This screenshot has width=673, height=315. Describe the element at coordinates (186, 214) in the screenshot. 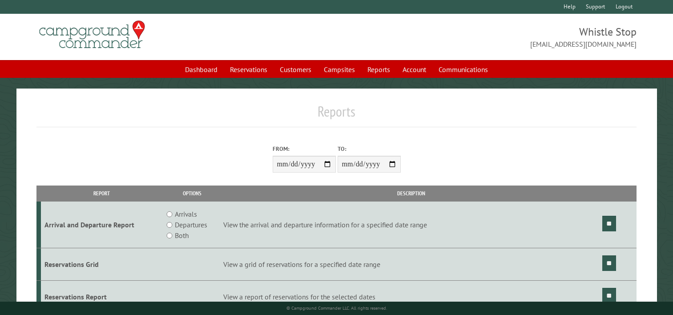

I see `label: Arrivals` at that location.